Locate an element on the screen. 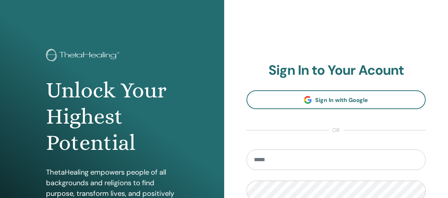 The width and height of the screenshot is (448, 198). h1: Unlock Your Highest Potential is located at coordinates (112, 117).